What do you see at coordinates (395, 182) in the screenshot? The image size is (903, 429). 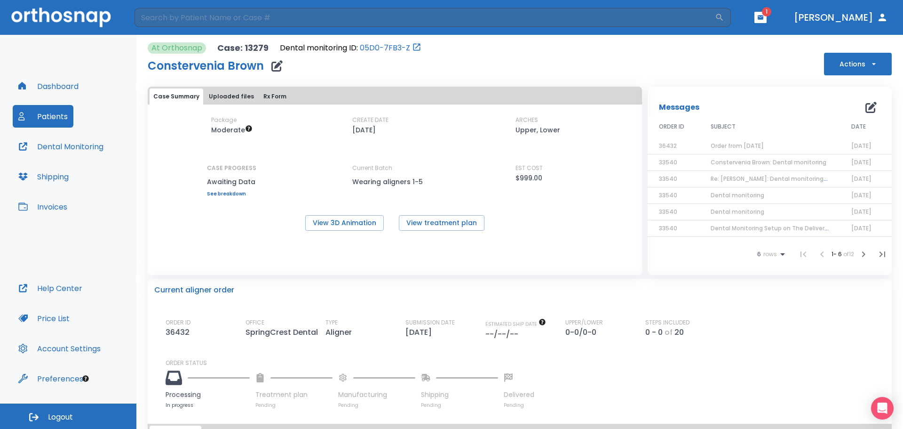 I see `p: Wearing aligners 1-5` at bounding box center [395, 182].